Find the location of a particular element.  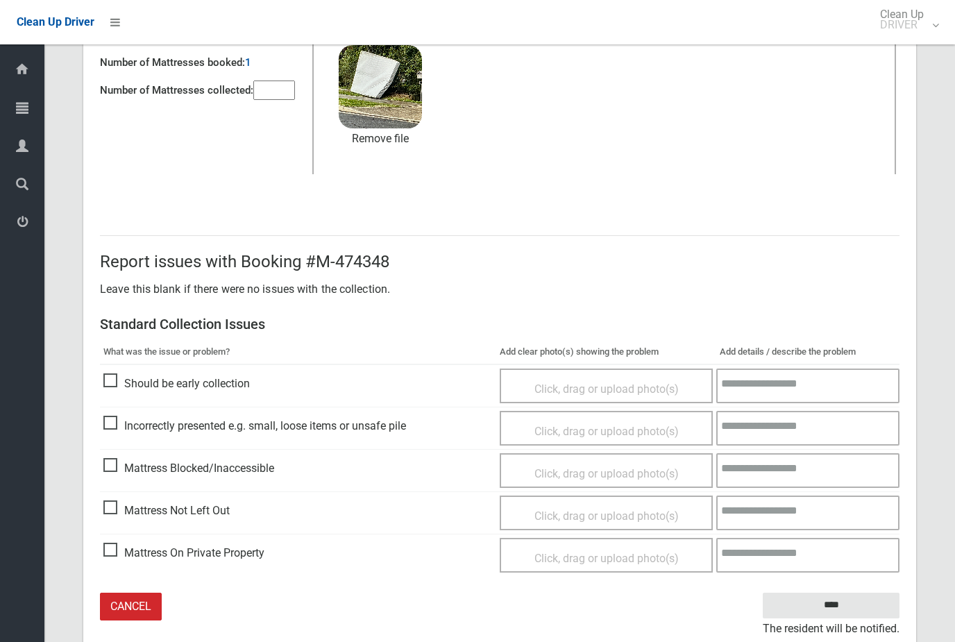

span: Mattress Not Left Out is located at coordinates (167, 511).